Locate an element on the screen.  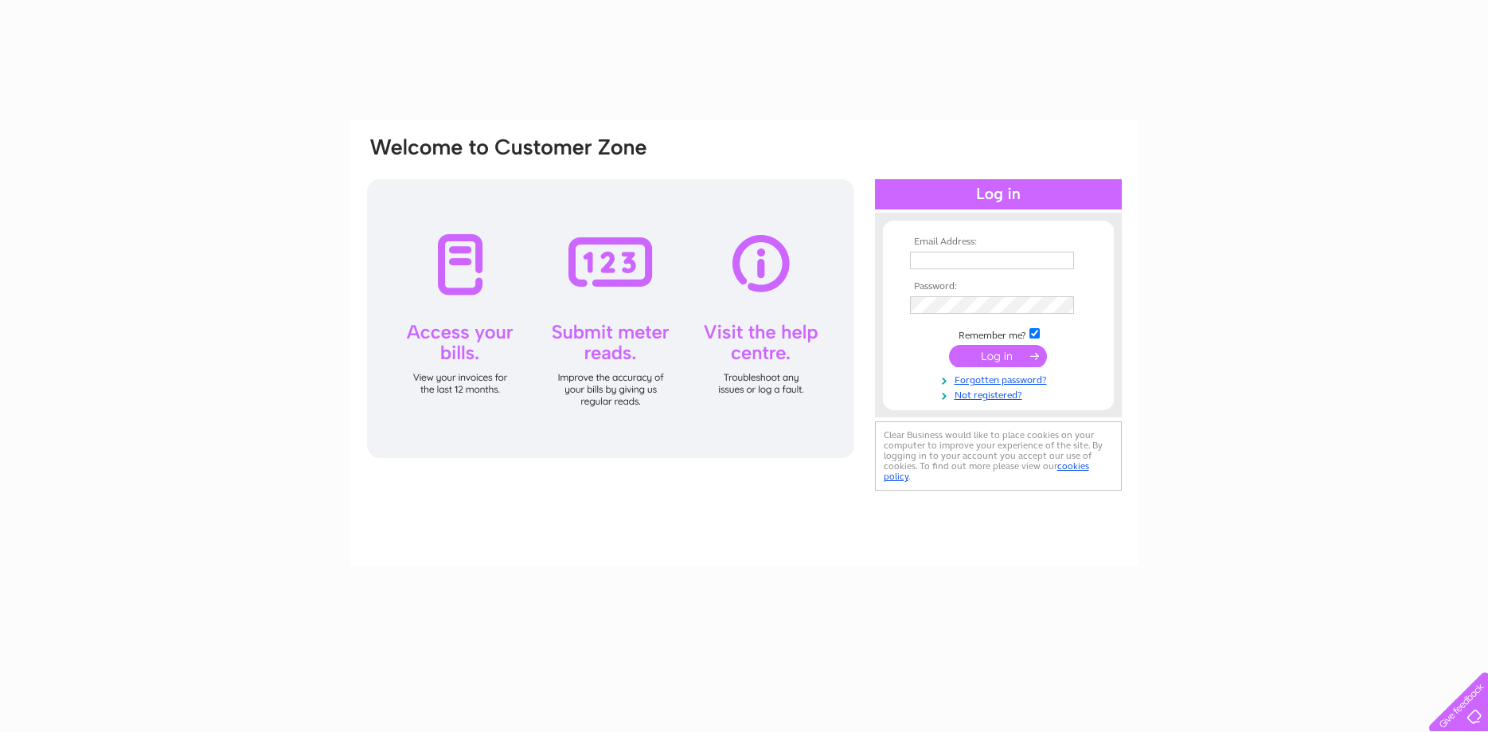
th: Email Address: is located at coordinates (998, 242).